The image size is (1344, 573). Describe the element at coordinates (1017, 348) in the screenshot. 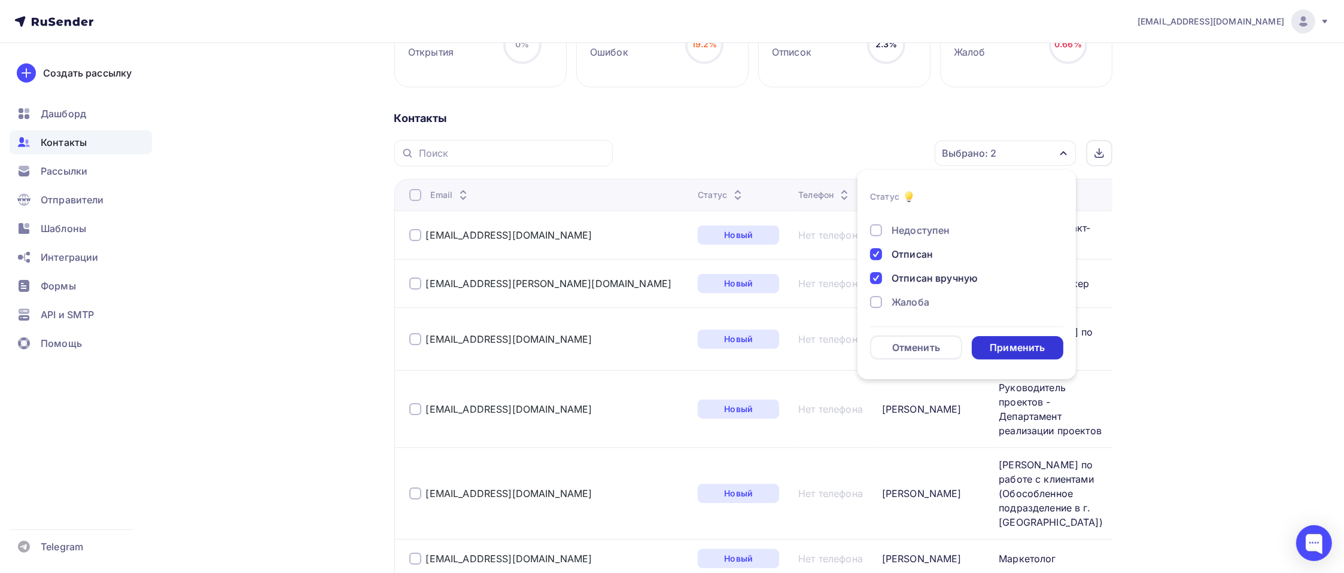

I see `div: Применить` at that location.